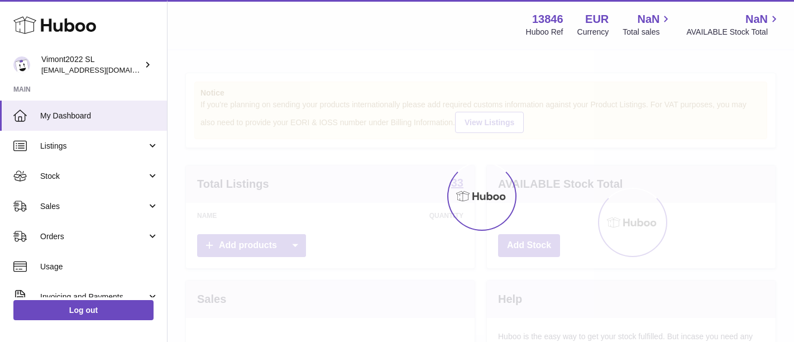  Describe the element at coordinates (93, 296) in the screenshot. I see `span: Invoicing and Payments` at that location.